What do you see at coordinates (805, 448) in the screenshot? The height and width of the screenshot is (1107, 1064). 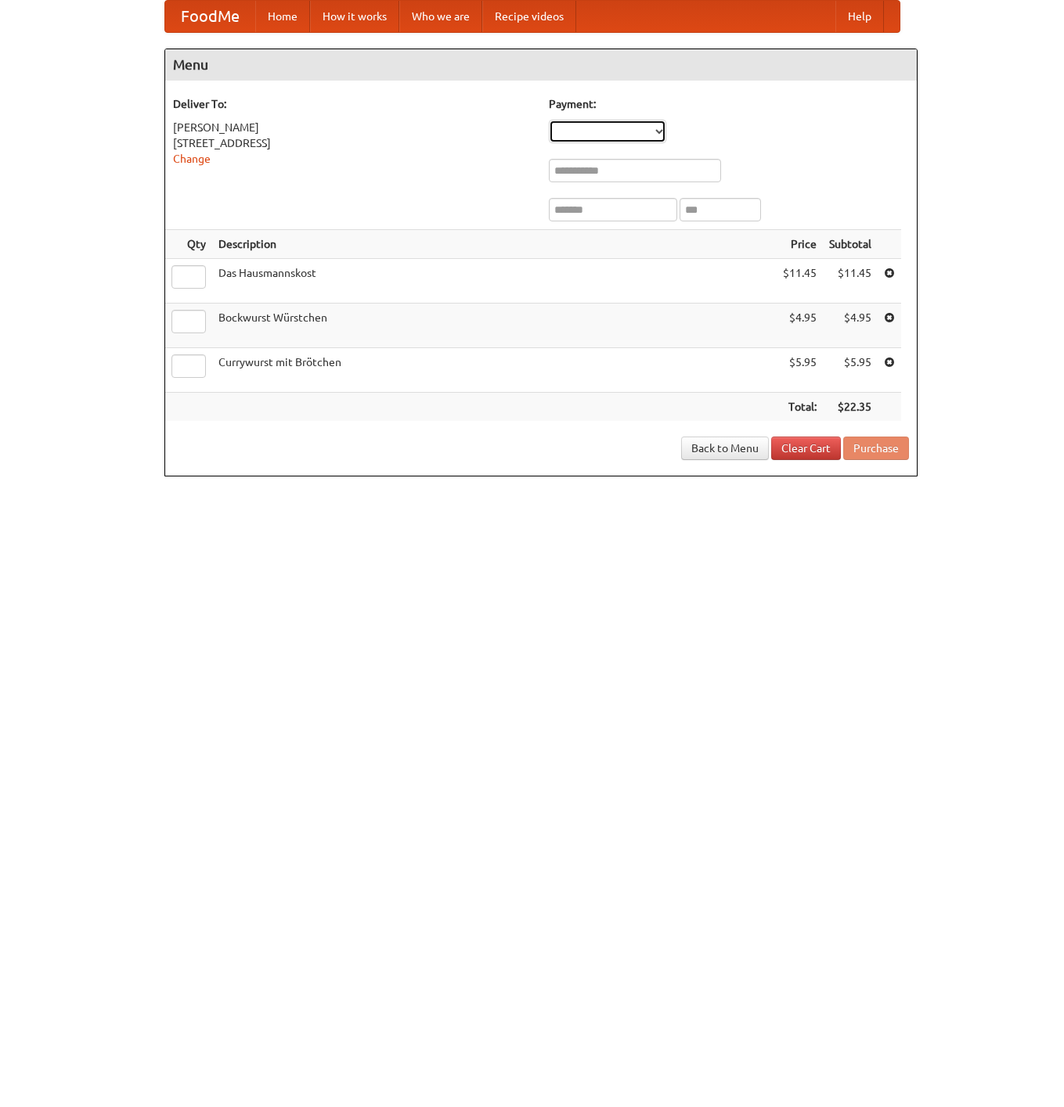 I see `a: Clear Cart` at bounding box center [805, 448].